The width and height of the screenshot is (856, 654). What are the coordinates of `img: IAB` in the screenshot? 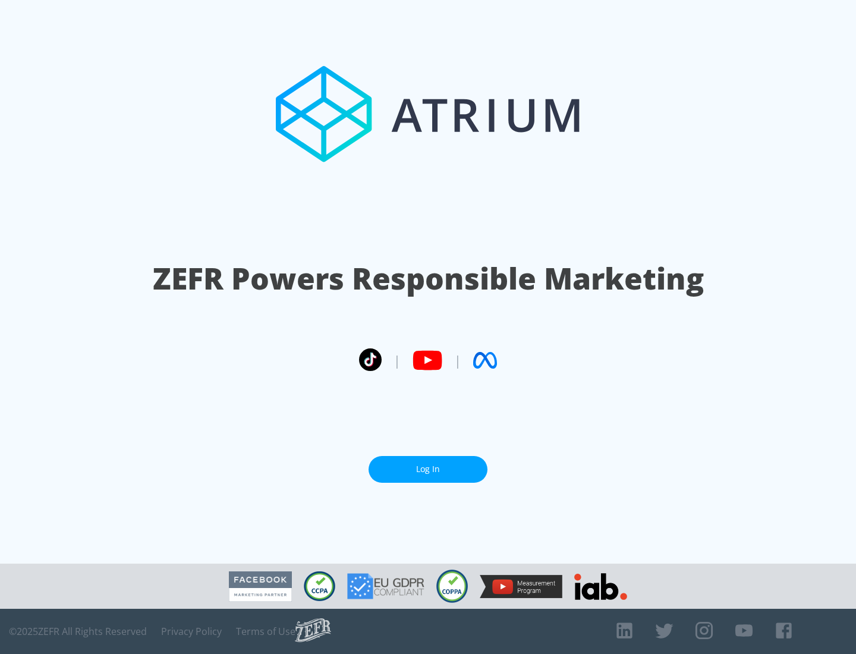 It's located at (601, 586).